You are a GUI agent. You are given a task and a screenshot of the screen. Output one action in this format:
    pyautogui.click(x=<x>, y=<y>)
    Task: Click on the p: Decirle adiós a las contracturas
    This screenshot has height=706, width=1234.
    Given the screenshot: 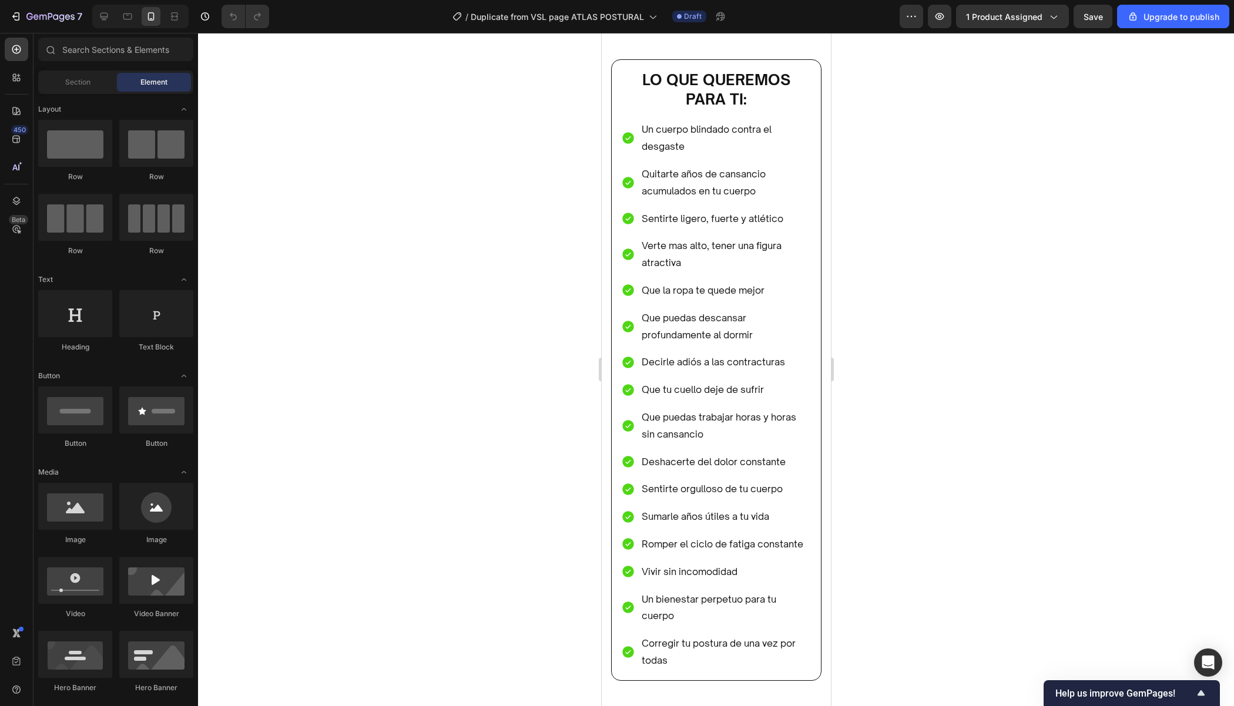 What is the action you would take?
    pyautogui.click(x=124, y=329)
    